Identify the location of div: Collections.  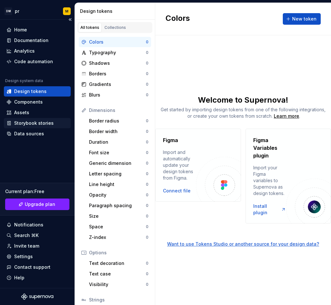
(115, 28).